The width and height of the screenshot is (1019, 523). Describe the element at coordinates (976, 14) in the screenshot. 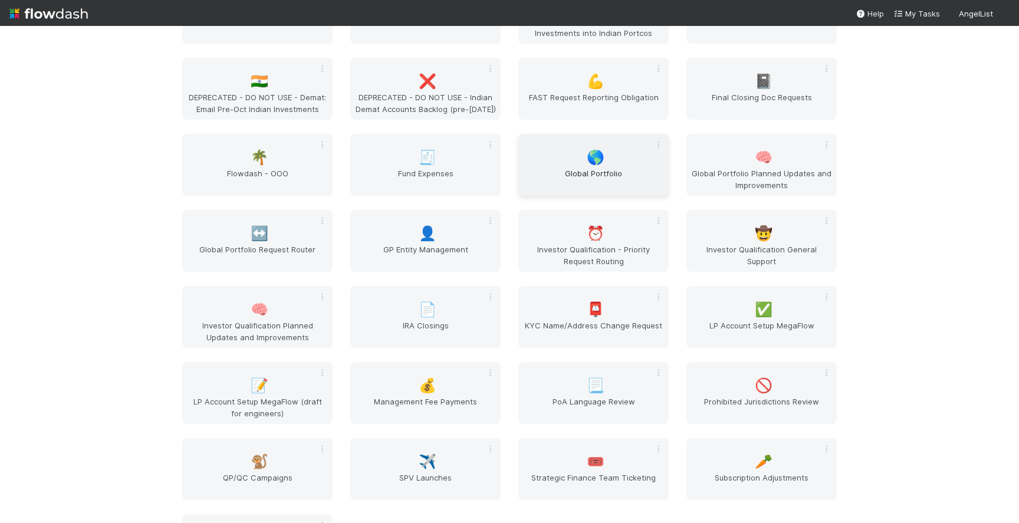

I see `span: AngelList` at that location.